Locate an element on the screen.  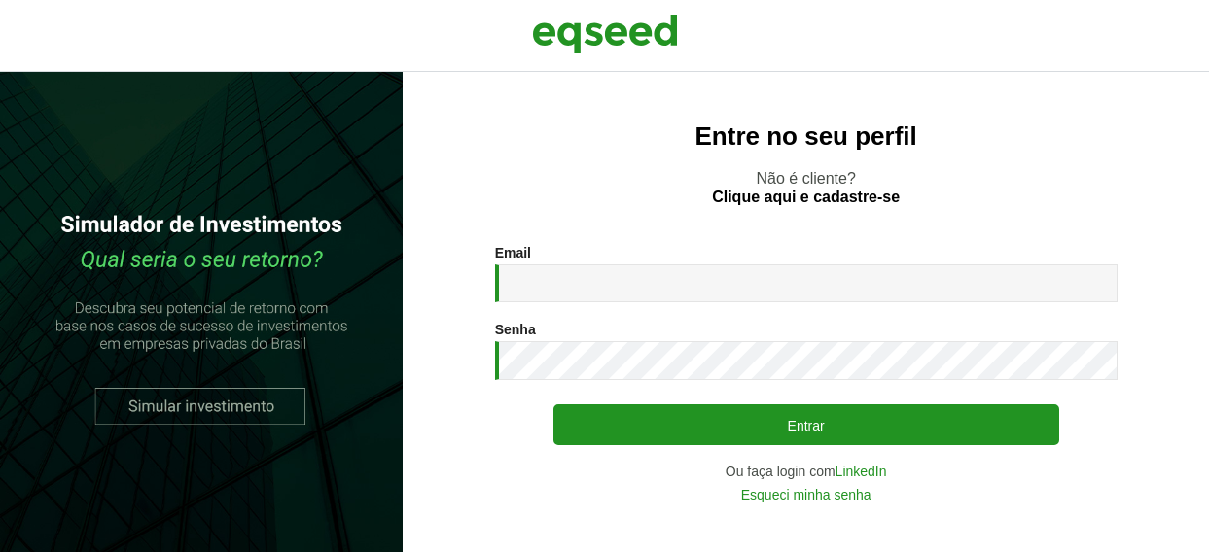
div: Ou faça login com is located at coordinates (806, 472).